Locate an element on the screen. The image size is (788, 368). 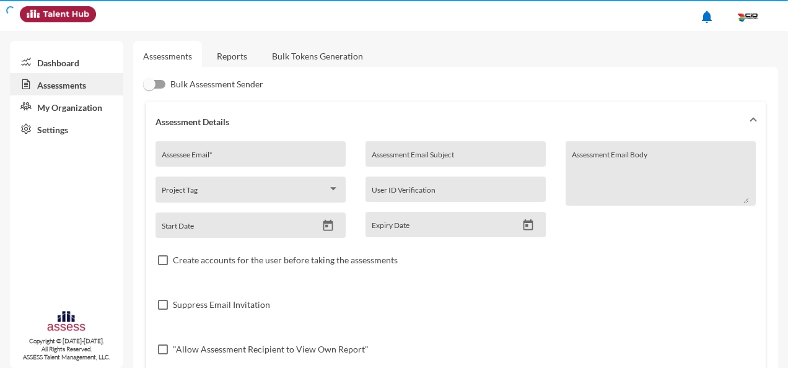
mat-panel-title: Assessment Details is located at coordinates (448, 121).